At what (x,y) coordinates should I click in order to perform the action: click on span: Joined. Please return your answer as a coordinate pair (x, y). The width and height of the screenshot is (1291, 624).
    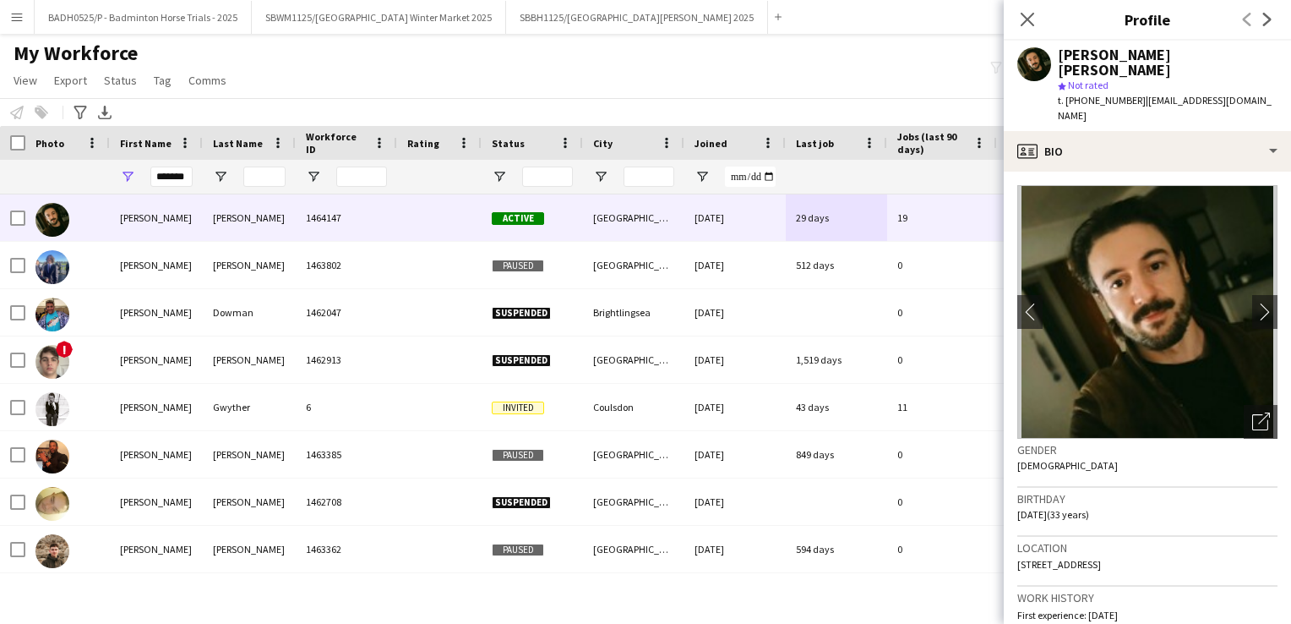
    Looking at the image, I should click on (711, 143).